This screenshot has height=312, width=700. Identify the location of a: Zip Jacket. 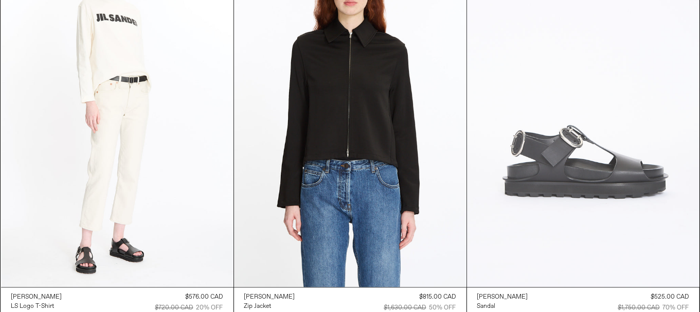
(270, 307).